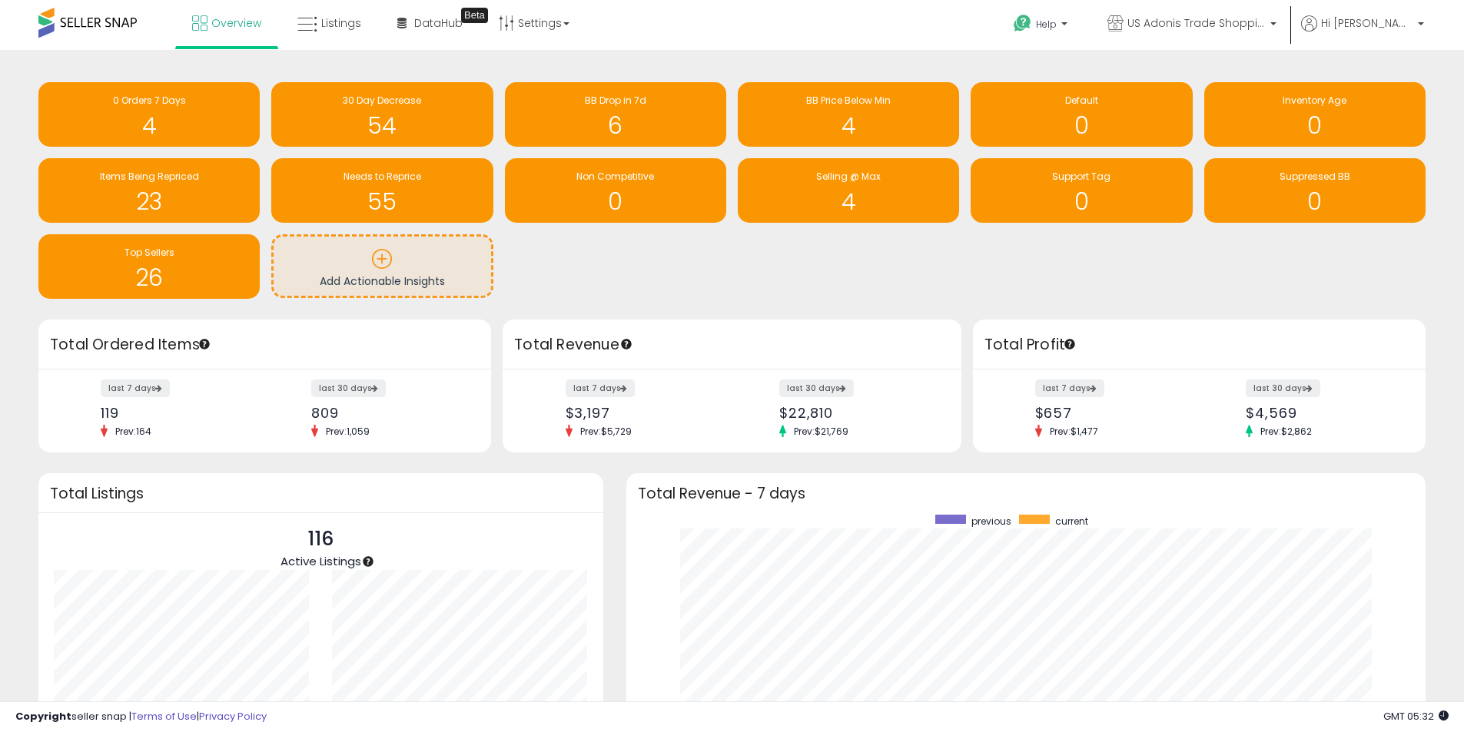 This screenshot has height=732, width=1464. I want to click on span: Needs to Reprice, so click(382, 176).